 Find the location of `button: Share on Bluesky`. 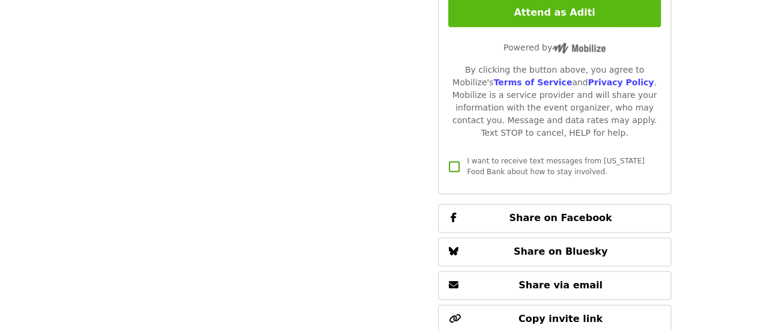

button: Share on Bluesky is located at coordinates (554, 252).